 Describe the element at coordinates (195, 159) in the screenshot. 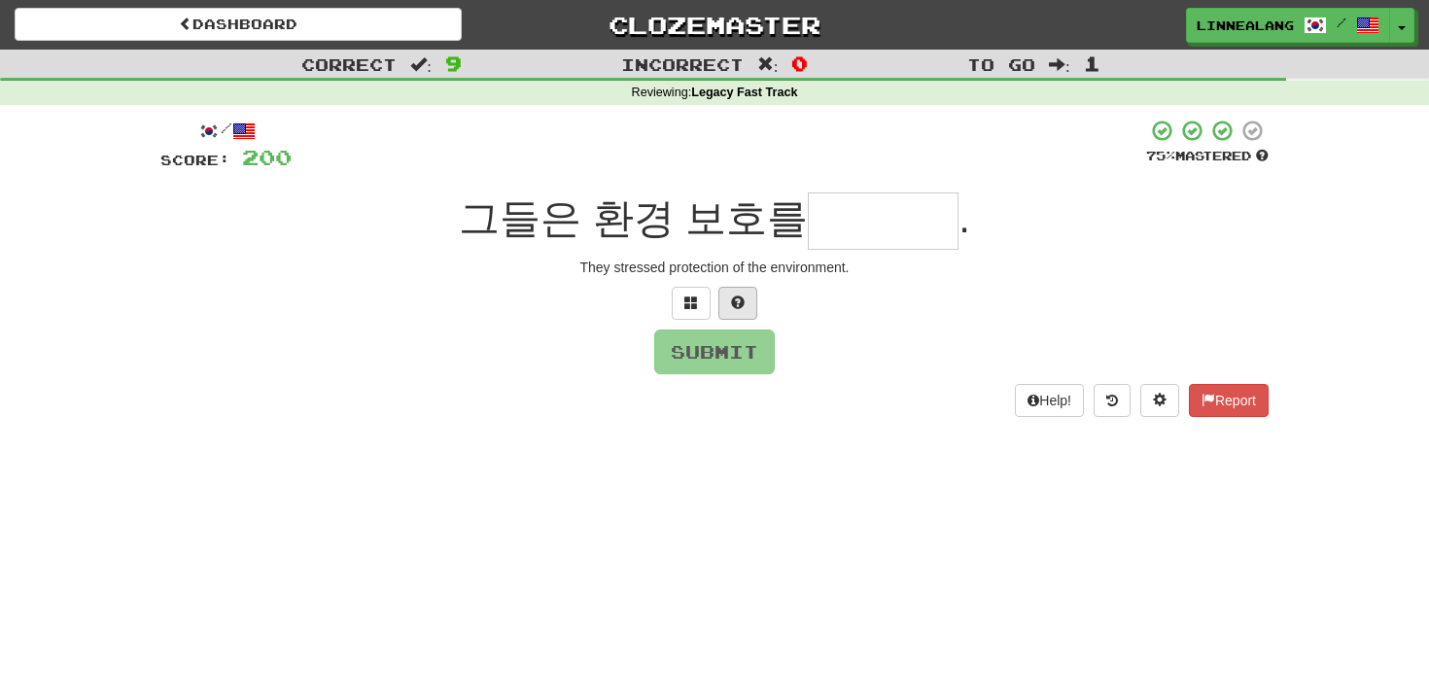

I see `span: Score:` at that location.